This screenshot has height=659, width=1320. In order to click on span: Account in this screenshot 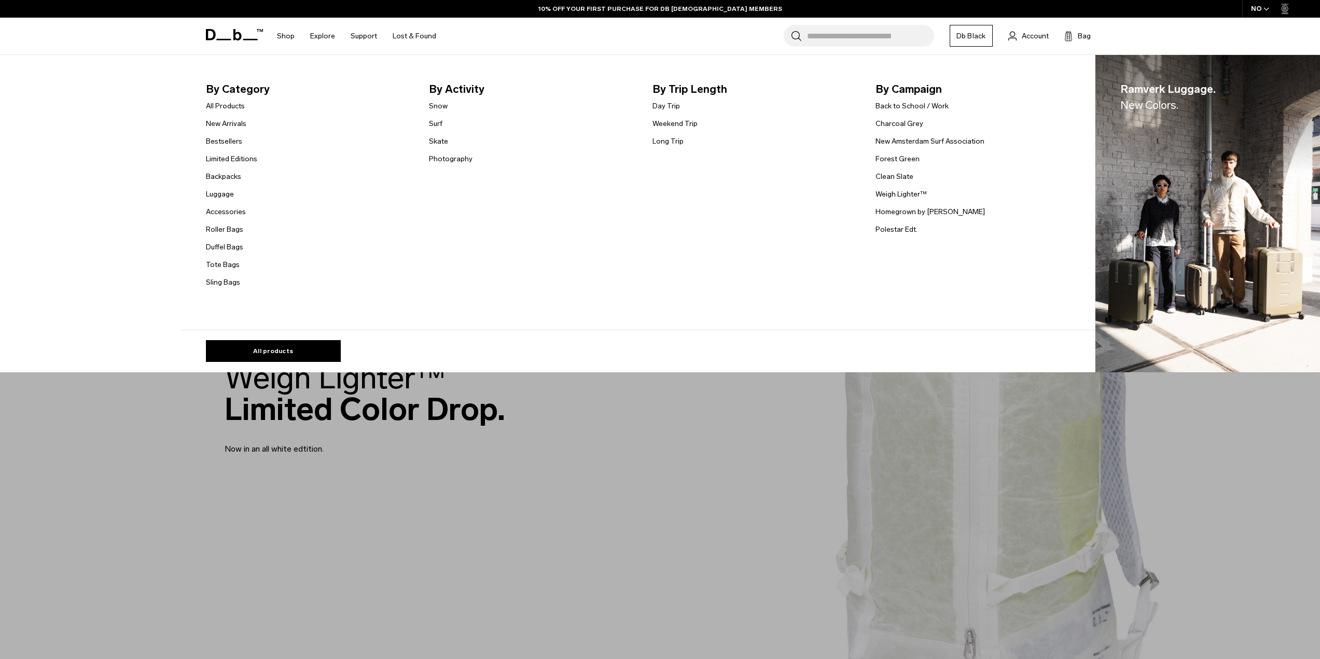, I will do `click(1035, 36)`.